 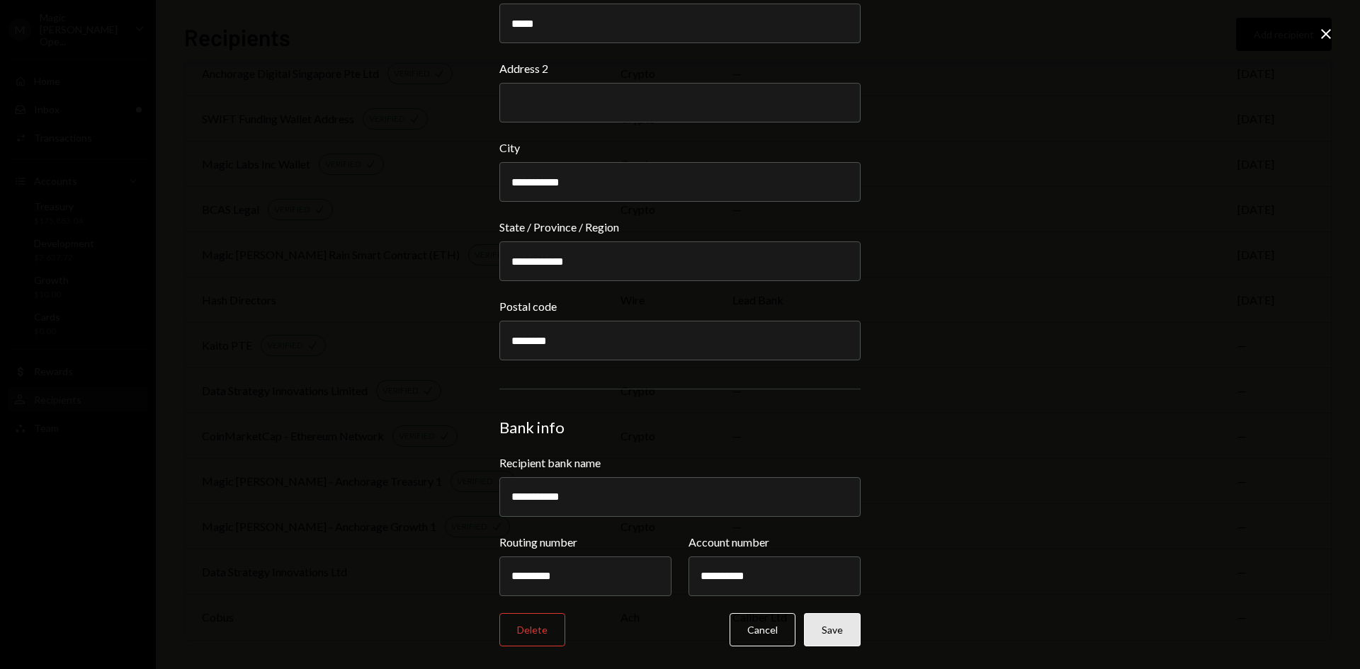 What do you see at coordinates (680, 69) in the screenshot?
I see `label: Address 2` at bounding box center [680, 69].